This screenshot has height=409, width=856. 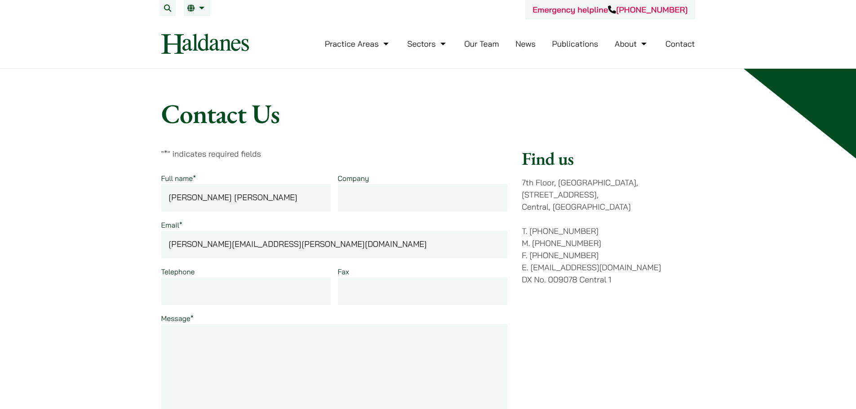 I want to click on a: Sectors, so click(x=427, y=44).